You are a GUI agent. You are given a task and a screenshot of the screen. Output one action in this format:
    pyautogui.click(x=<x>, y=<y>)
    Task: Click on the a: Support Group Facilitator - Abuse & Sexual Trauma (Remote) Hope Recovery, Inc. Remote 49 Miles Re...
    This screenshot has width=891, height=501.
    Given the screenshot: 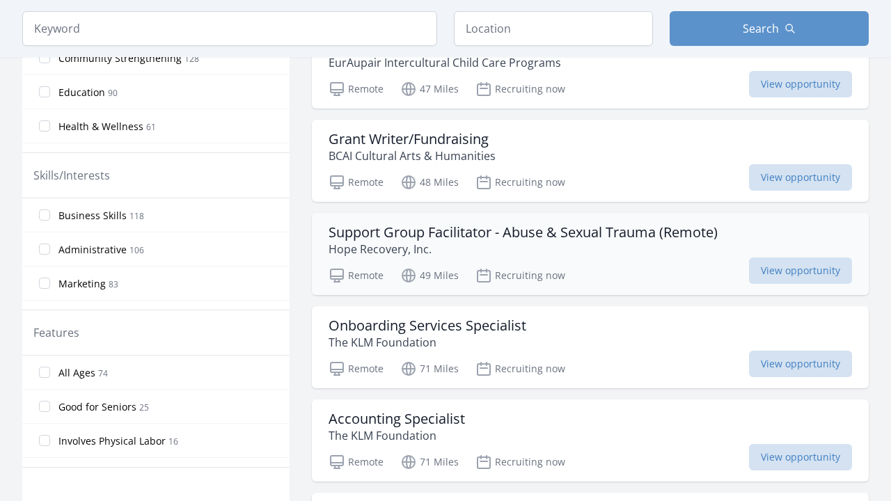 What is the action you would take?
    pyautogui.click(x=590, y=254)
    